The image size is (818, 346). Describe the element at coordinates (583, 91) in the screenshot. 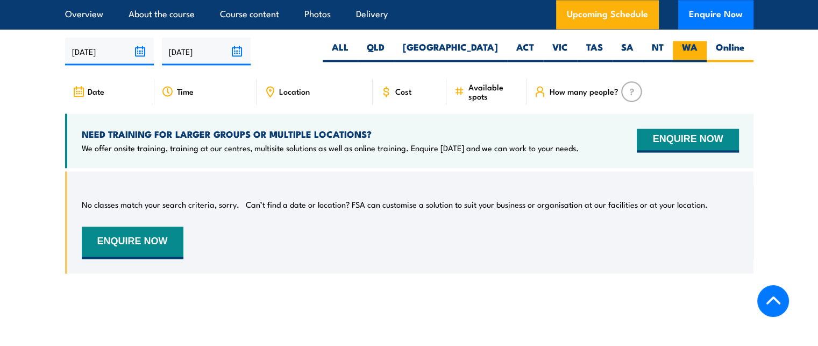

I see `span: How many people?` at that location.